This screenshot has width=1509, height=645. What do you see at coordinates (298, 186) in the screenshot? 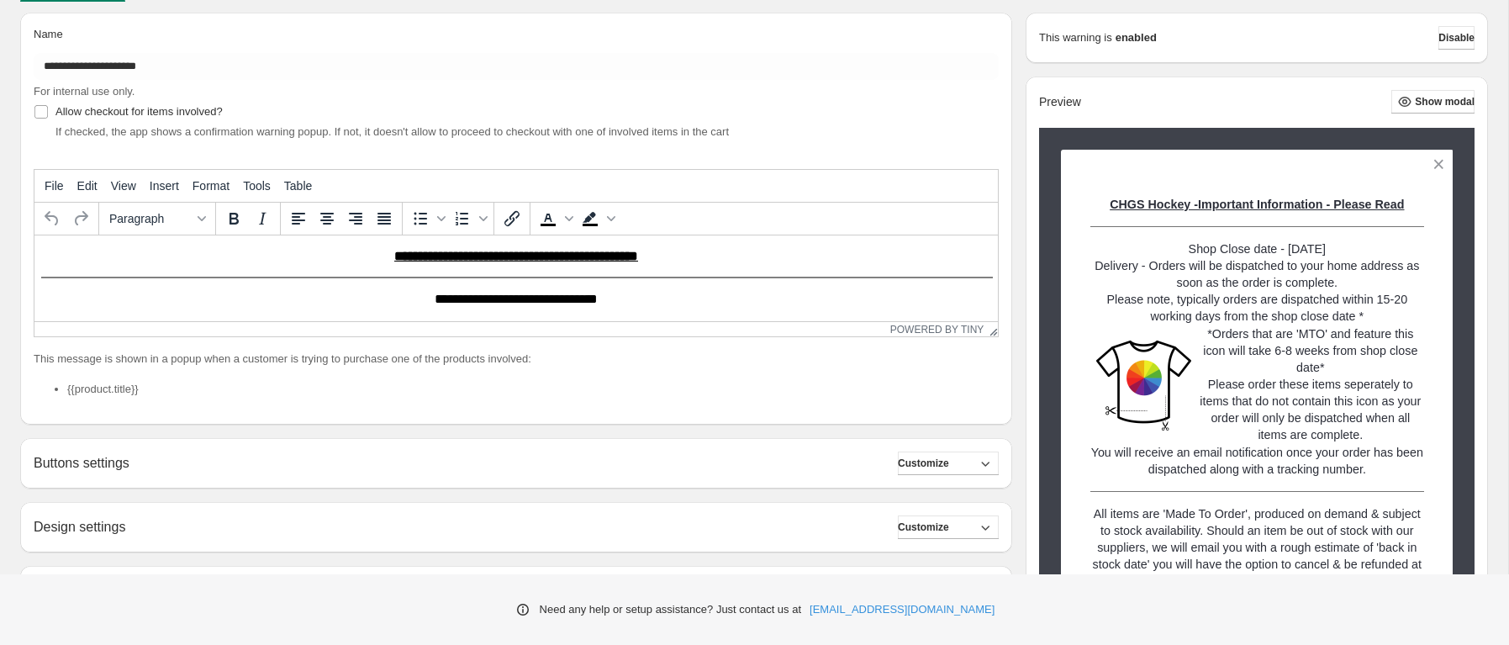
I see `span: Table` at bounding box center [298, 186].